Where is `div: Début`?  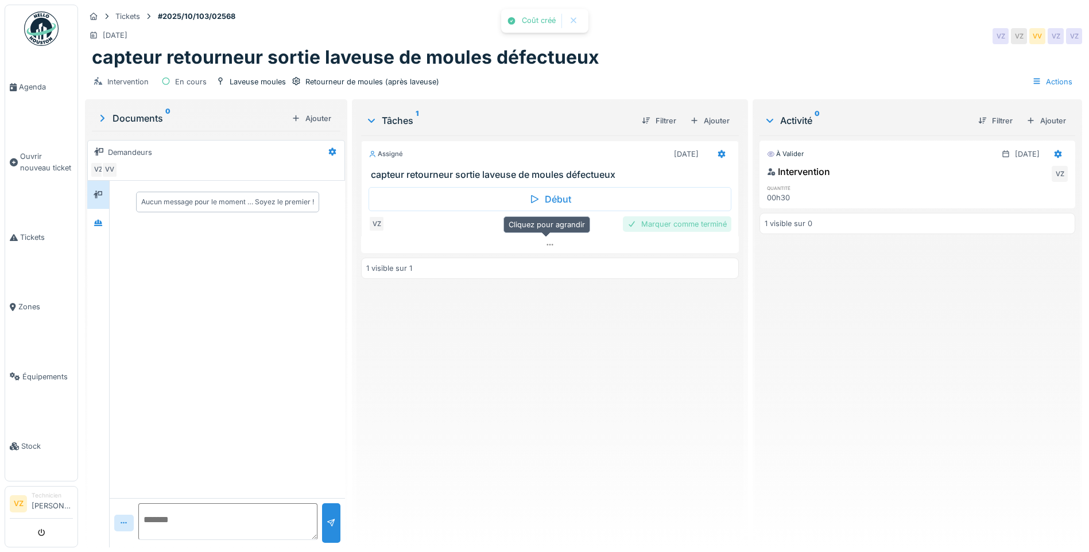
div: Début is located at coordinates (550, 199).